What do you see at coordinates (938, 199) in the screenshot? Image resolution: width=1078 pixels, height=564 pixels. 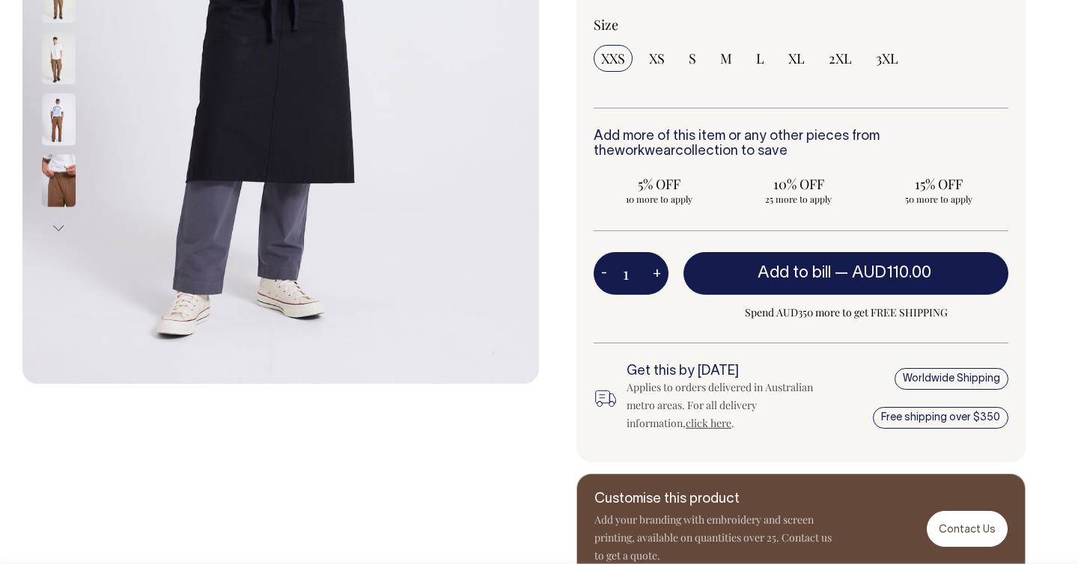 I see `span: 50 more to apply` at bounding box center [938, 199].